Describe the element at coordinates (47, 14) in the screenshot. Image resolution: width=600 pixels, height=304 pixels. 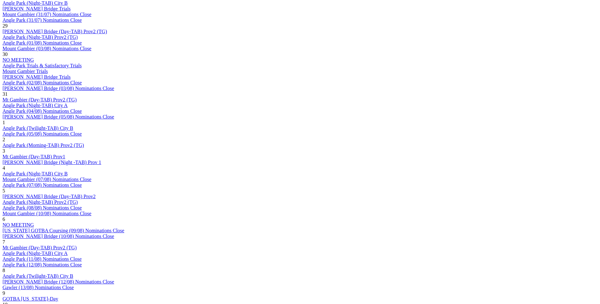
I see `a: Mount Gambier (31/07) Nominations Close` at that location.